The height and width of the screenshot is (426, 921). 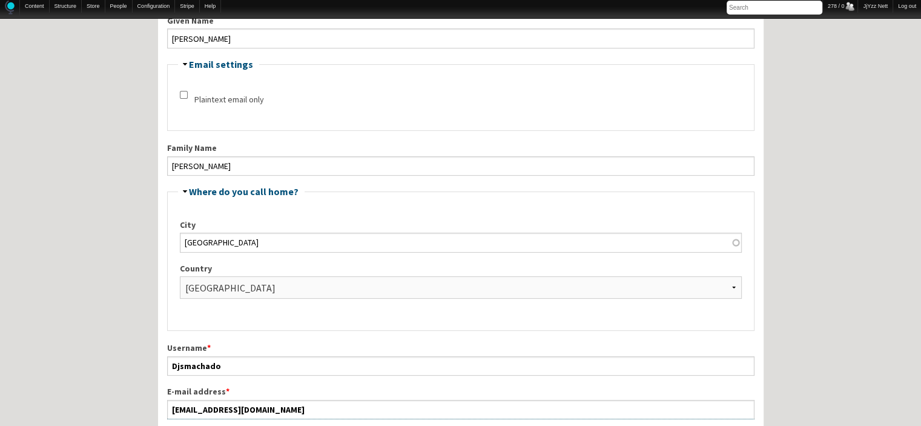 I want to click on label: Family Name, so click(x=461, y=148).